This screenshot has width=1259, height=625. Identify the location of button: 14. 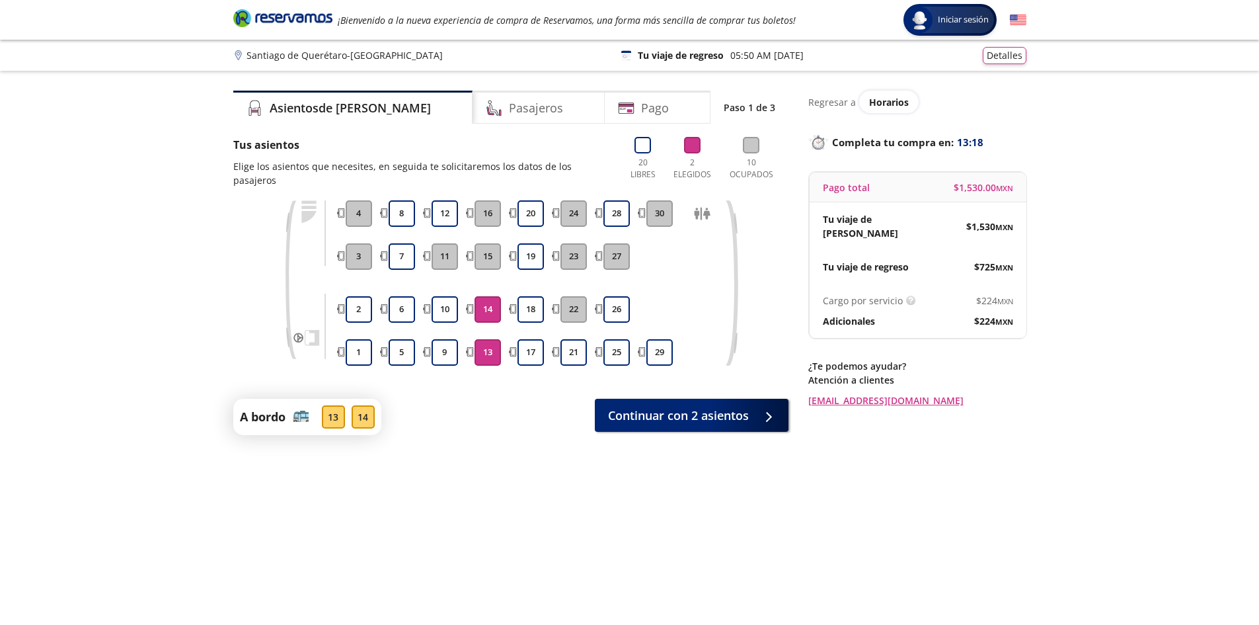
(488, 309).